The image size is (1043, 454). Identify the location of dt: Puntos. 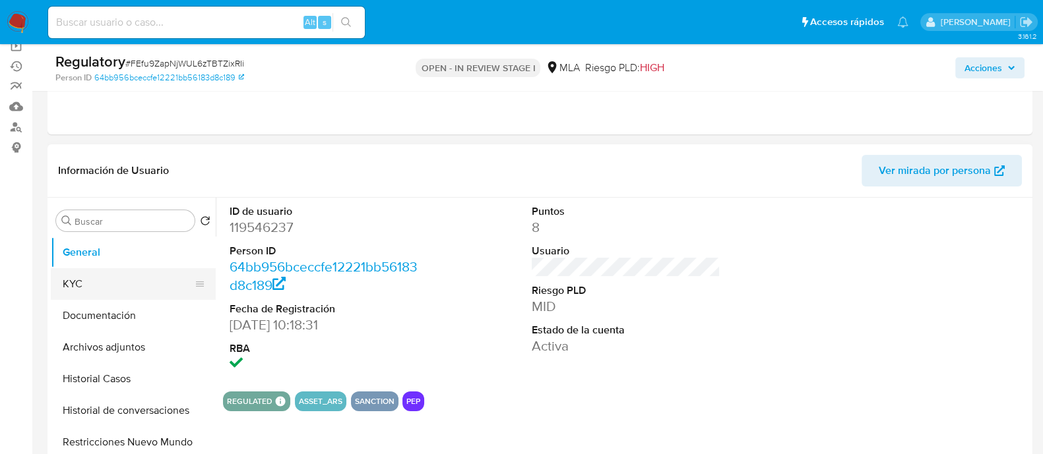
(626, 212).